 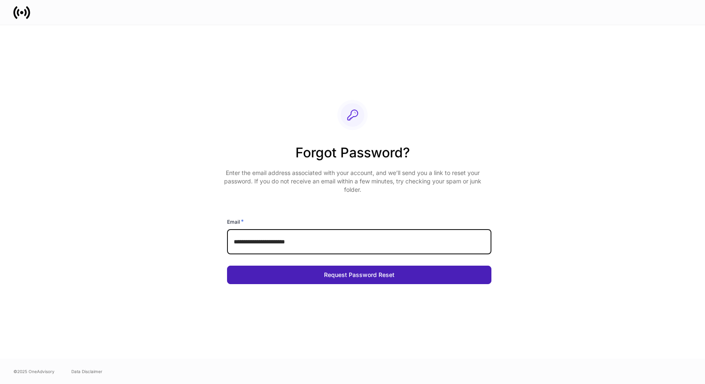 What do you see at coordinates (352, 181) in the screenshot?
I see `p: Enter the email address associated with your account, and we’ll send you a link to reset your pas...` at bounding box center [352, 181].